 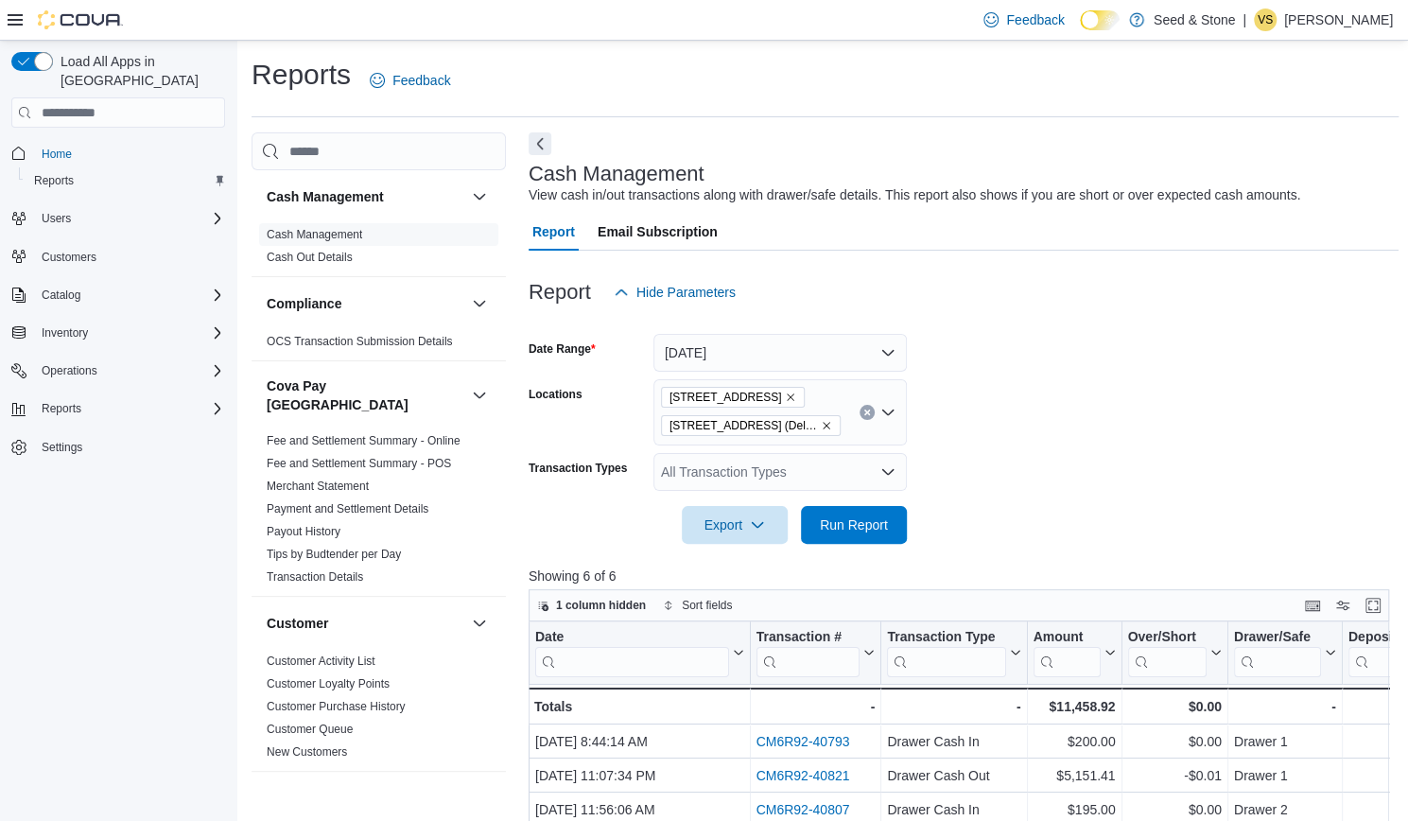 What do you see at coordinates (328, 684) in the screenshot?
I see `span: Customer Loyalty Points` at bounding box center [328, 684].